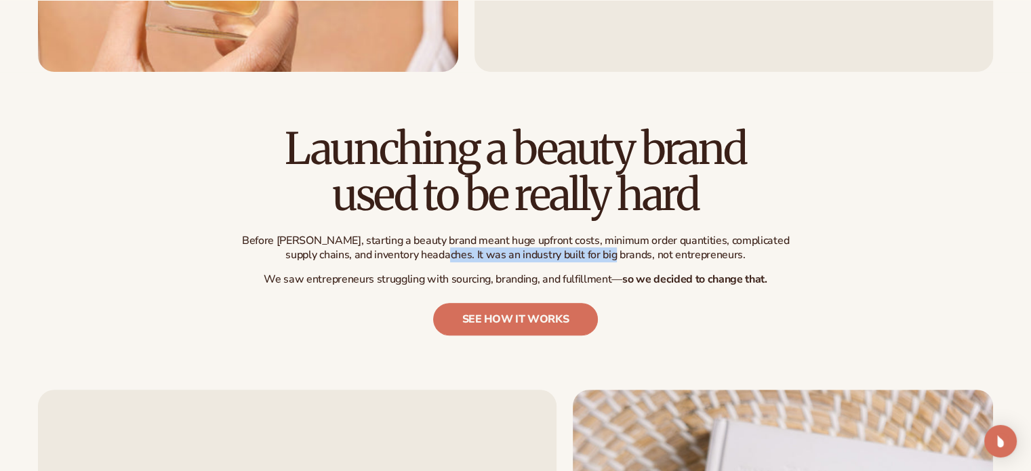 The image size is (1031, 471). I want to click on h2: Launching a beauty brand used to be really hard, so click(516, 172).